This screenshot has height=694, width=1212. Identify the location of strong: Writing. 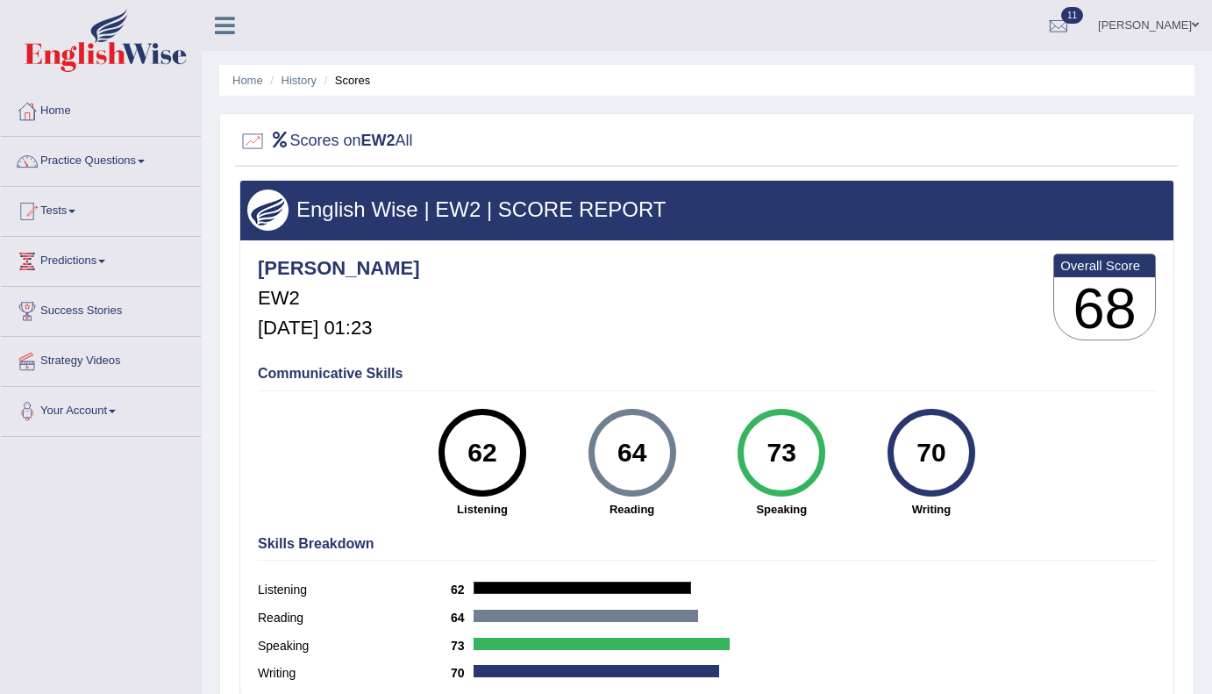
(932, 509).